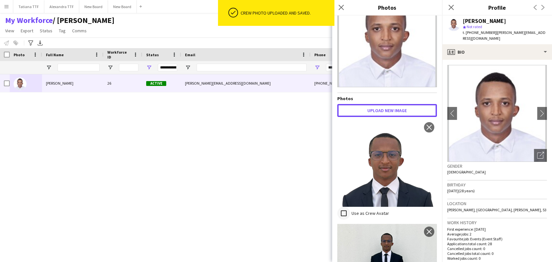  Describe the element at coordinates (497, 204) in the screenshot. I see `h3: Location` at that location.